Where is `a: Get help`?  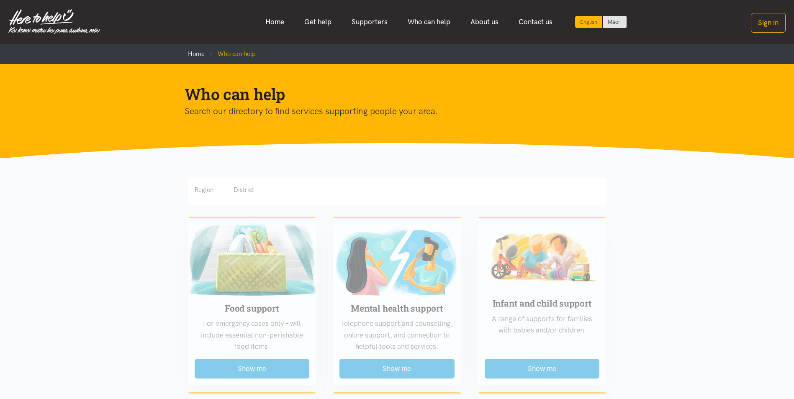
a: Get help is located at coordinates (318, 22).